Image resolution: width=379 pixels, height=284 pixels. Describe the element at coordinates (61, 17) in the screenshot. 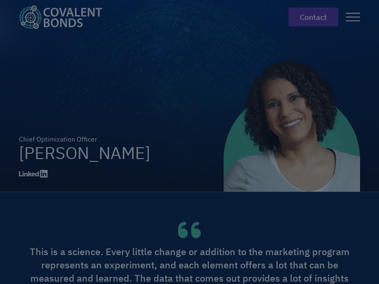

I see `img: Covalent Bonds White / Teal Logo` at that location.